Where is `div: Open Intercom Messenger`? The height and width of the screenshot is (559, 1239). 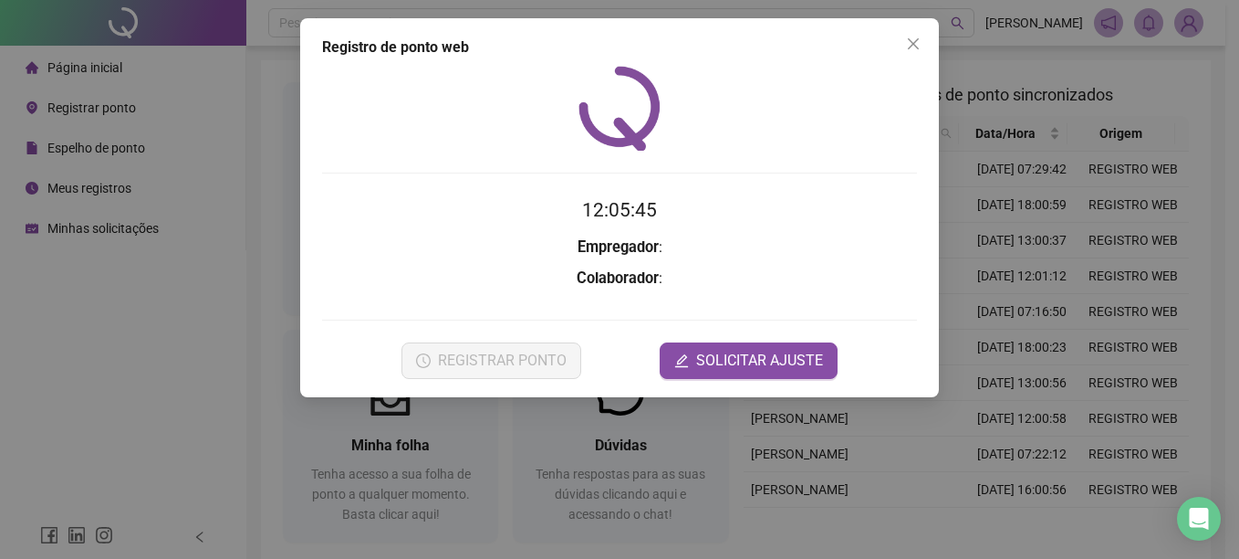
div: Open Intercom Messenger is located at coordinates (1199, 518).